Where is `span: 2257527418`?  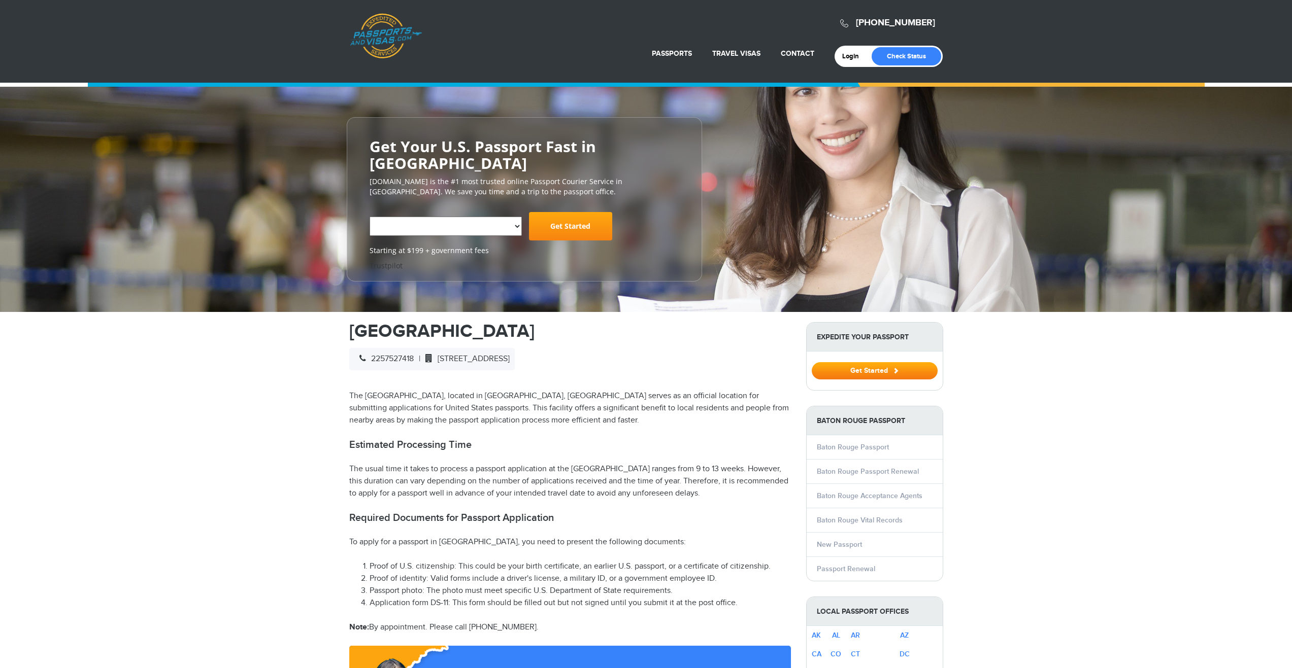
span: 2257527418 is located at coordinates (384, 359).